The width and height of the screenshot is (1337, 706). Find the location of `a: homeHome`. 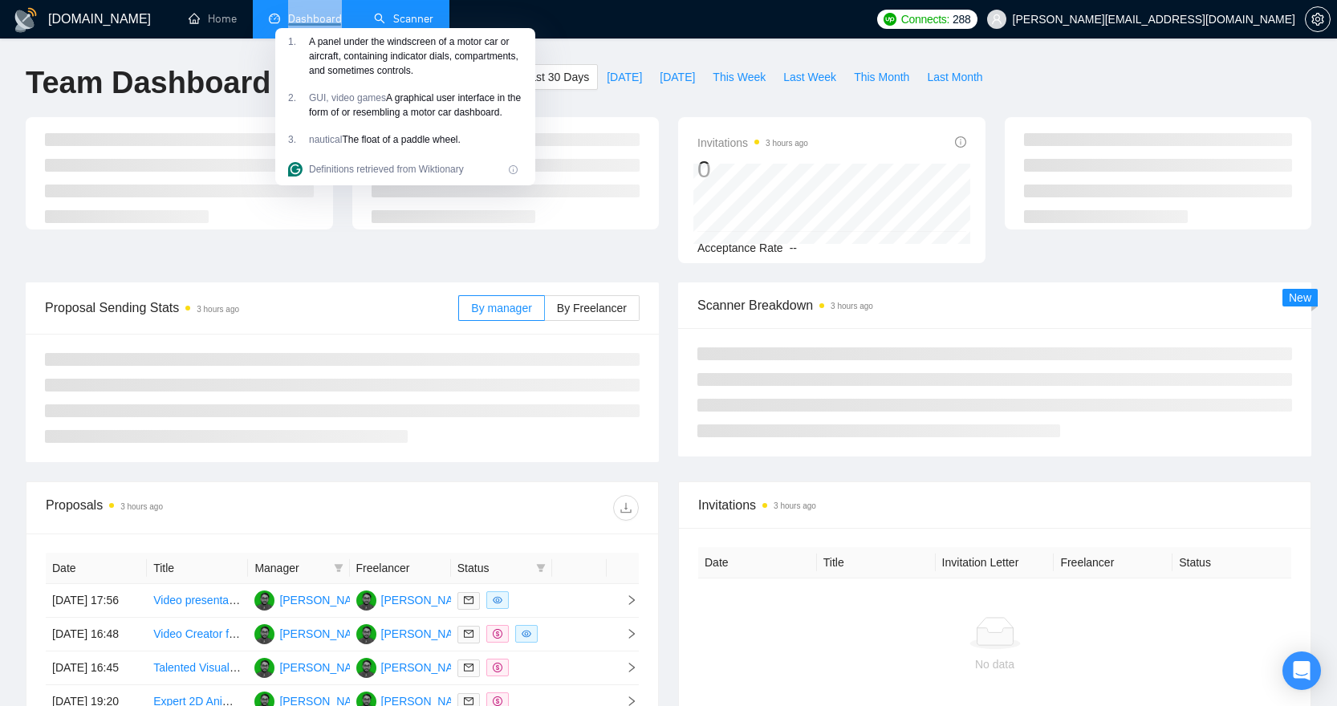

a: homeHome is located at coordinates (213, 18).